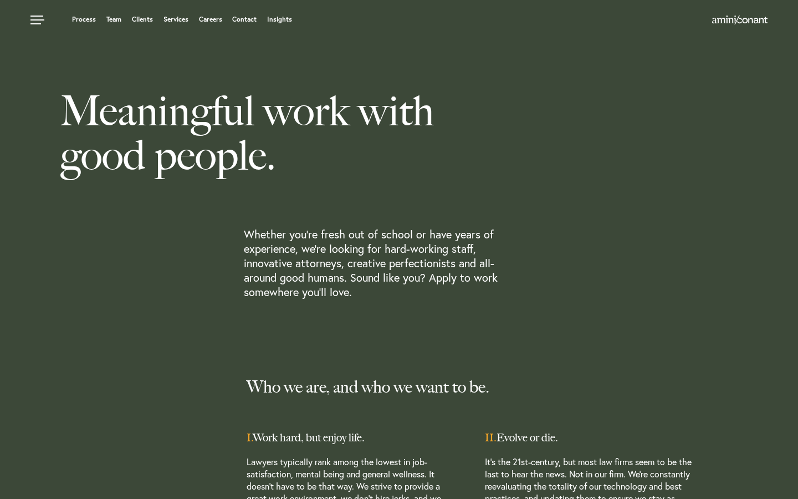 The width and height of the screenshot is (798, 499). What do you see at coordinates (740, 20) in the screenshot?
I see `img: Amini & Conant` at bounding box center [740, 20].